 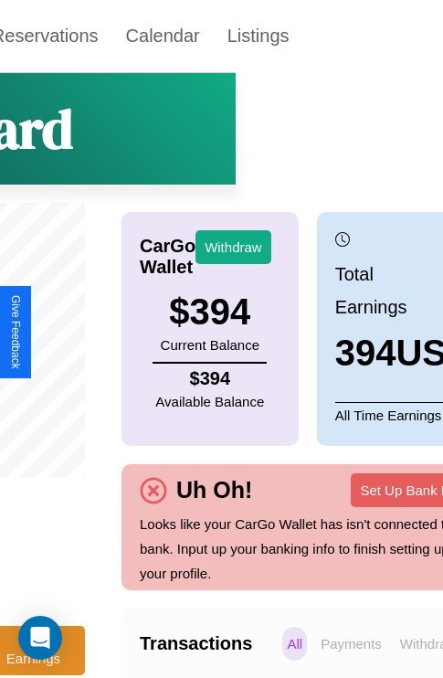 I want to click on p: All, so click(x=294, y=643).